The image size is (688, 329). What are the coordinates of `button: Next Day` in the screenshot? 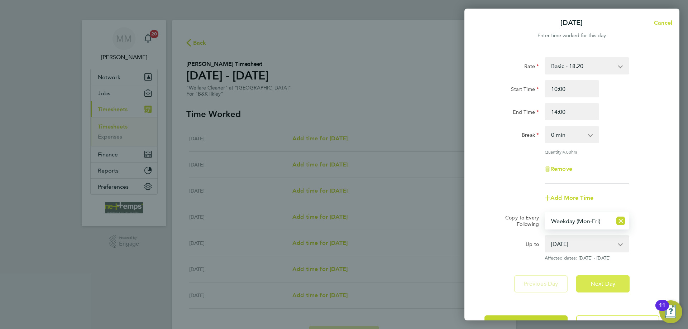 It's located at (602, 284).